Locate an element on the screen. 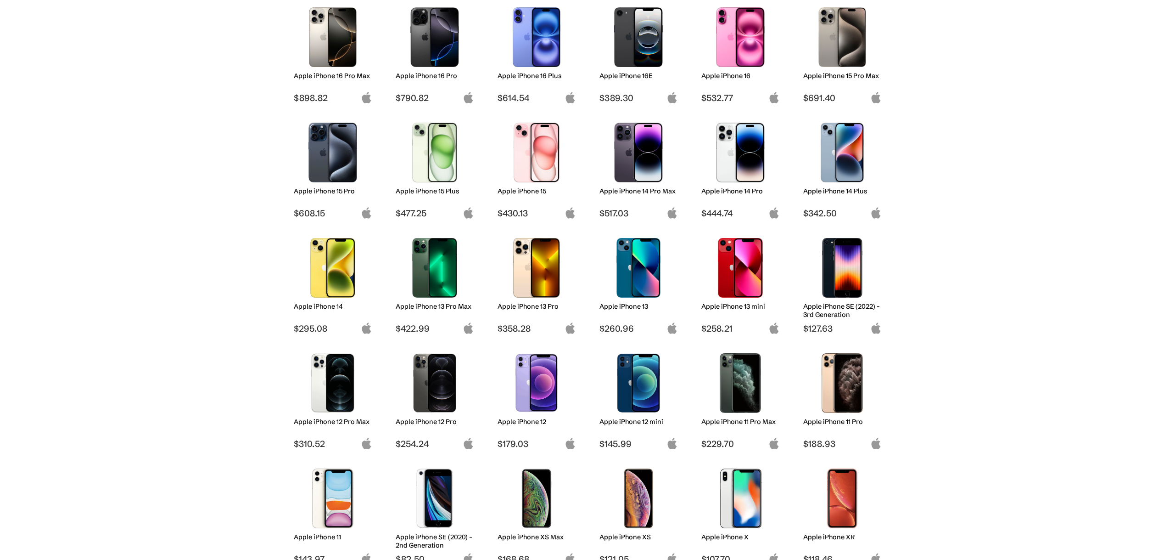 This screenshot has height=560, width=1175. span: $608.15 is located at coordinates (333, 213).